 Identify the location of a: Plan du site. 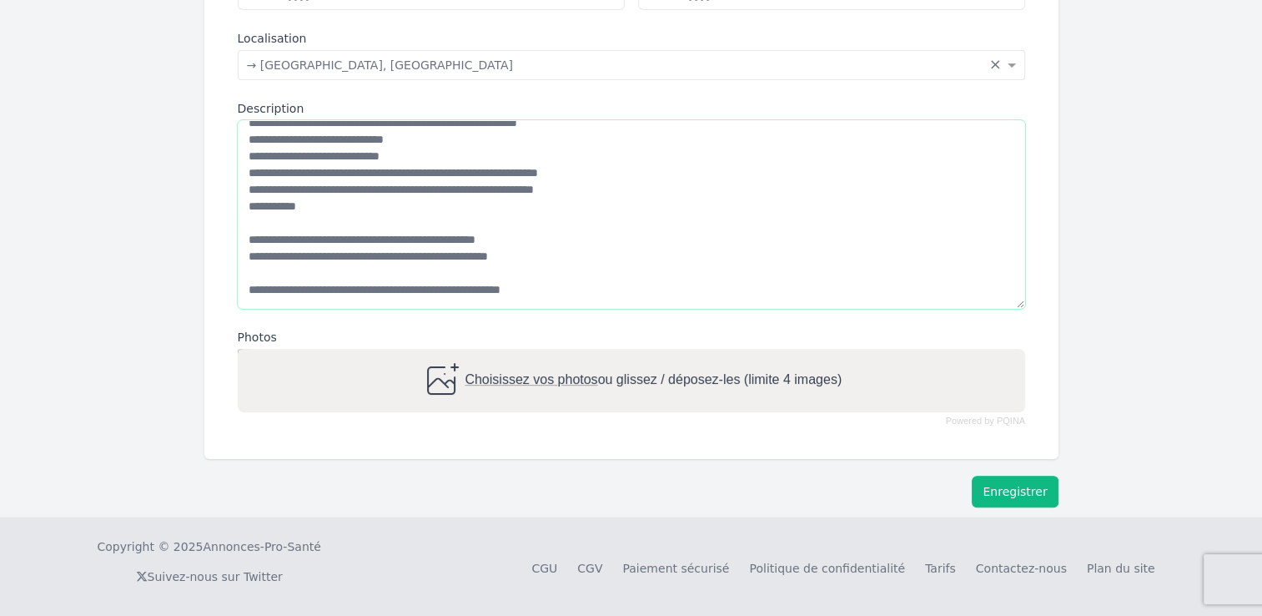
(1121, 568).